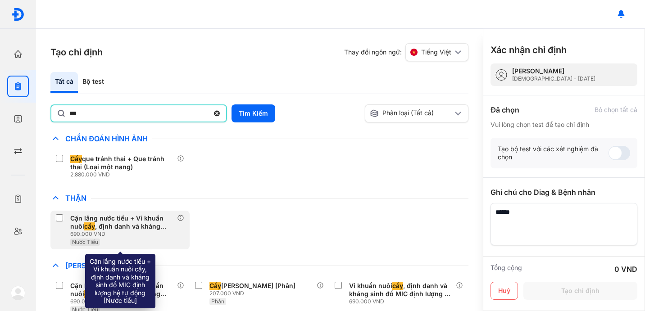 This screenshot has height=311, width=645. What do you see at coordinates (504, 291) in the screenshot?
I see `button: Huỷ` at bounding box center [504, 291].